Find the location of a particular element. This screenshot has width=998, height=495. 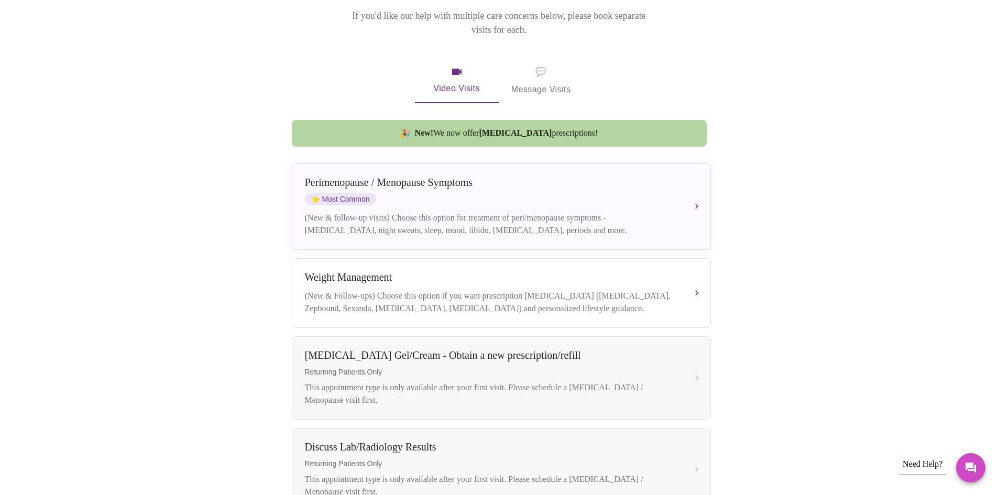

div: Discuss Lab/Radiology Results is located at coordinates (491, 447).